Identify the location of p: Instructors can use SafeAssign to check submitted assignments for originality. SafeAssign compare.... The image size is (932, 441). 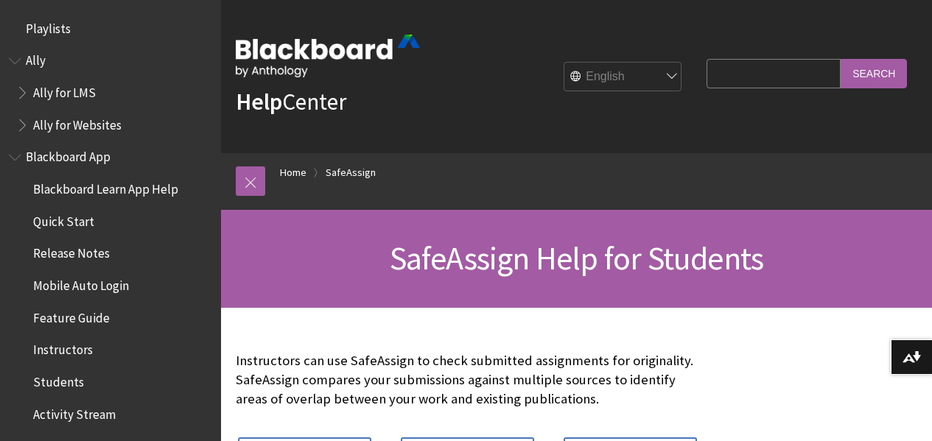
(467, 380).